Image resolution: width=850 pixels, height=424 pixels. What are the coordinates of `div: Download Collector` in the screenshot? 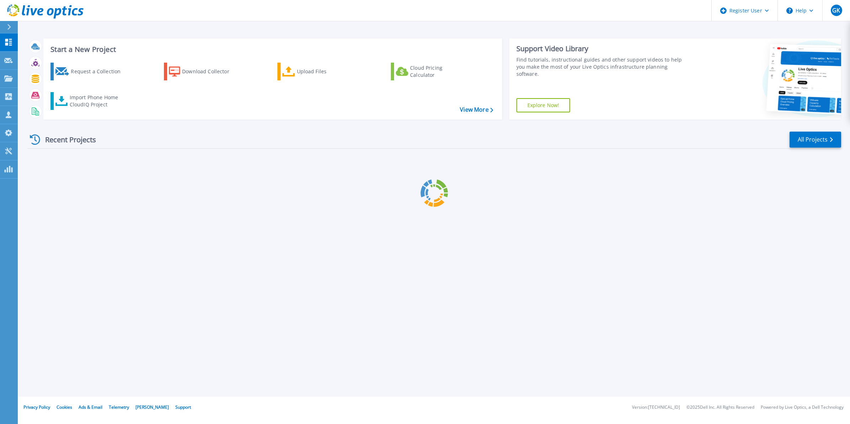 It's located at (211, 72).